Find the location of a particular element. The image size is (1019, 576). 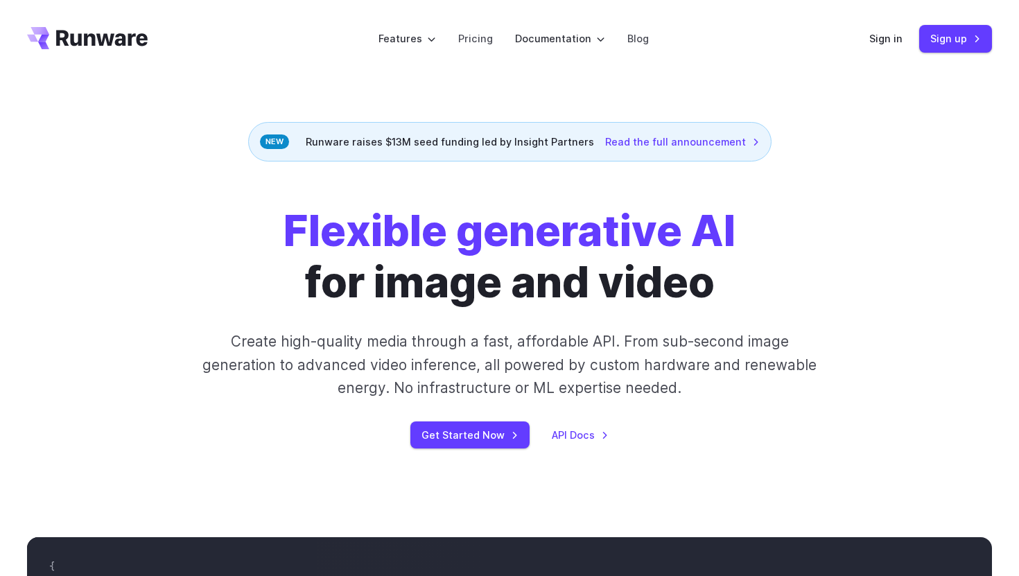

a: Go to / is located at coordinates (87, 38).